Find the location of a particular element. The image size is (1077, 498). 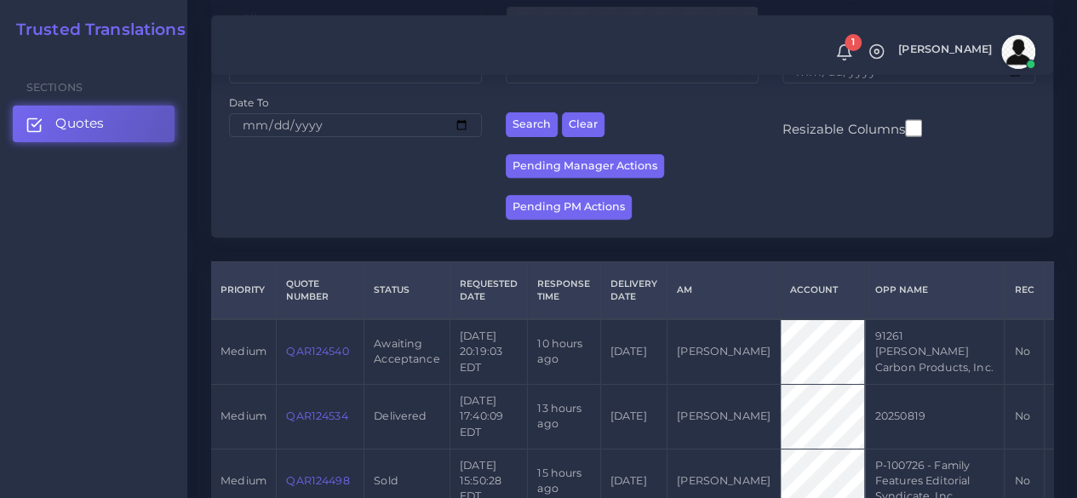

label: Resizable Columns is located at coordinates (852, 128).